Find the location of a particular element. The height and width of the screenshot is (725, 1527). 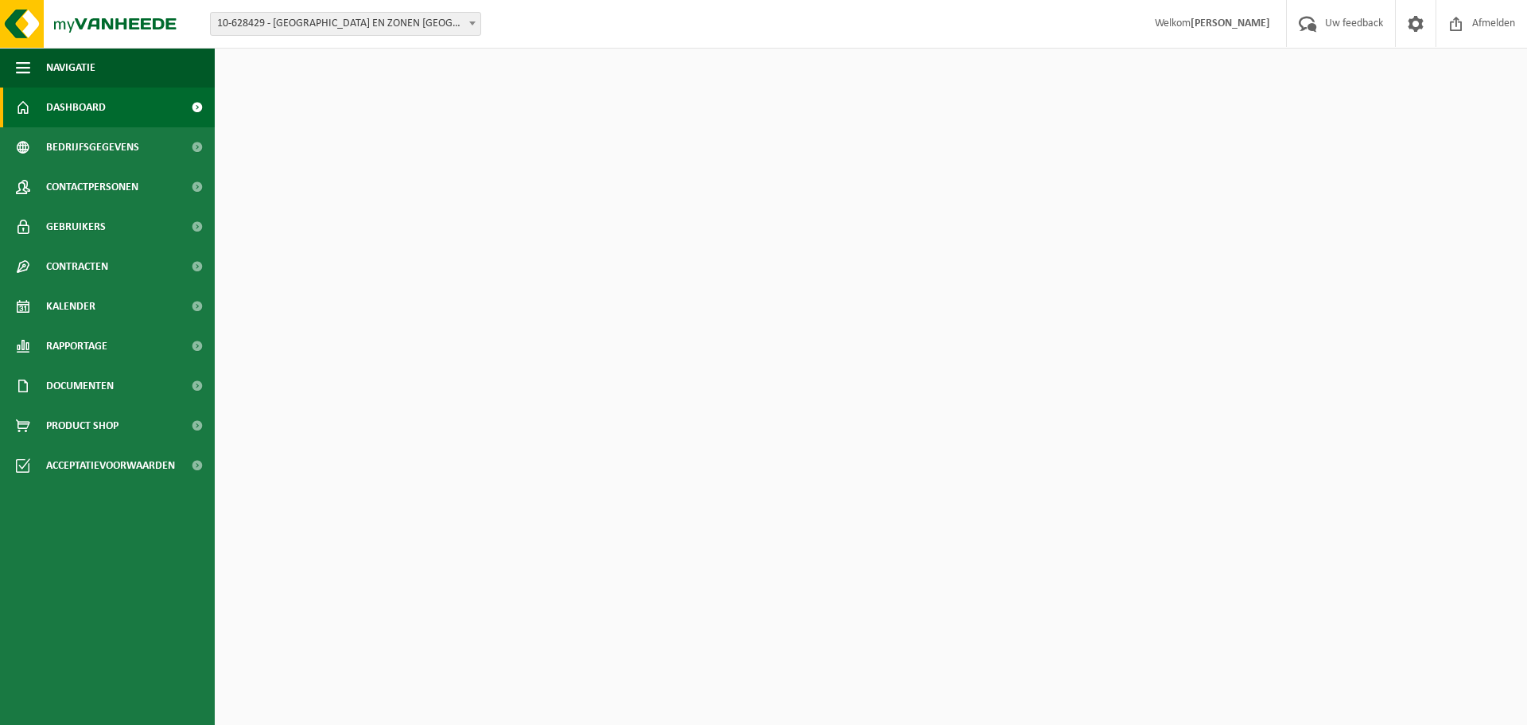

span: Dashboard is located at coordinates (76, 107).